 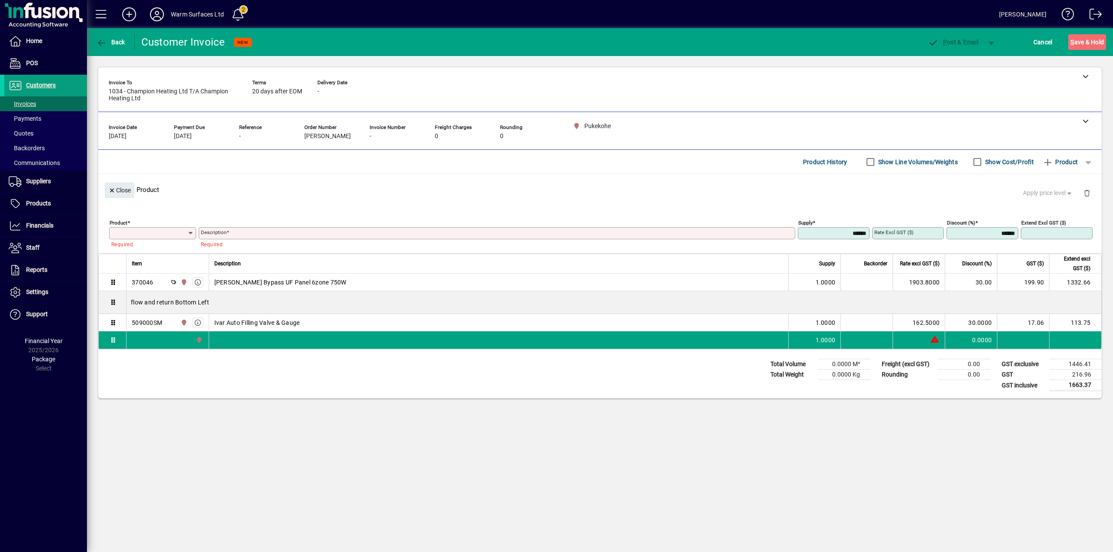 I want to click on div: 1903.8000, so click(x=918, y=282).